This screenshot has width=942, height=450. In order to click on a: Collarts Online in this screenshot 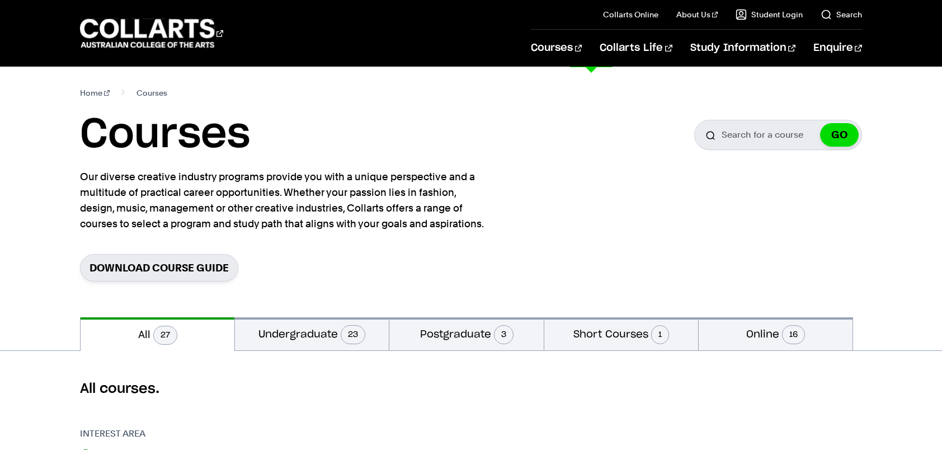, I will do `click(630, 15)`.